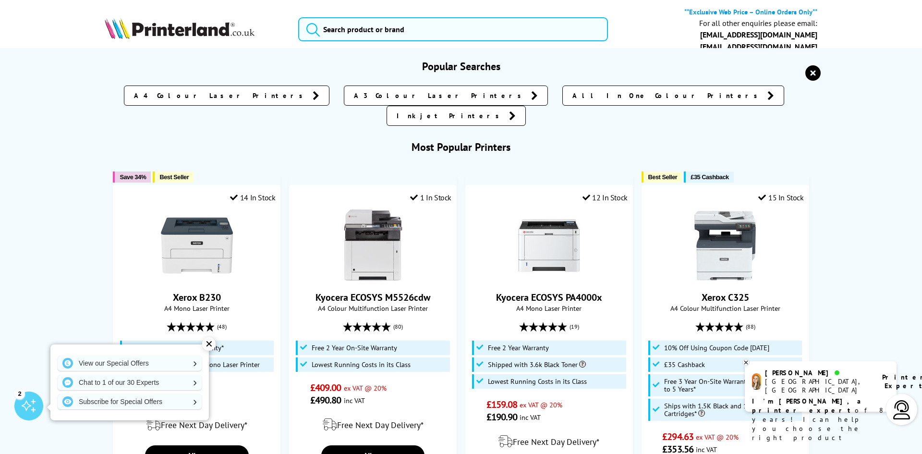 This screenshot has width=922, height=454. Describe the element at coordinates (253, 197) in the screenshot. I see `div: 14 In Stock` at that location.